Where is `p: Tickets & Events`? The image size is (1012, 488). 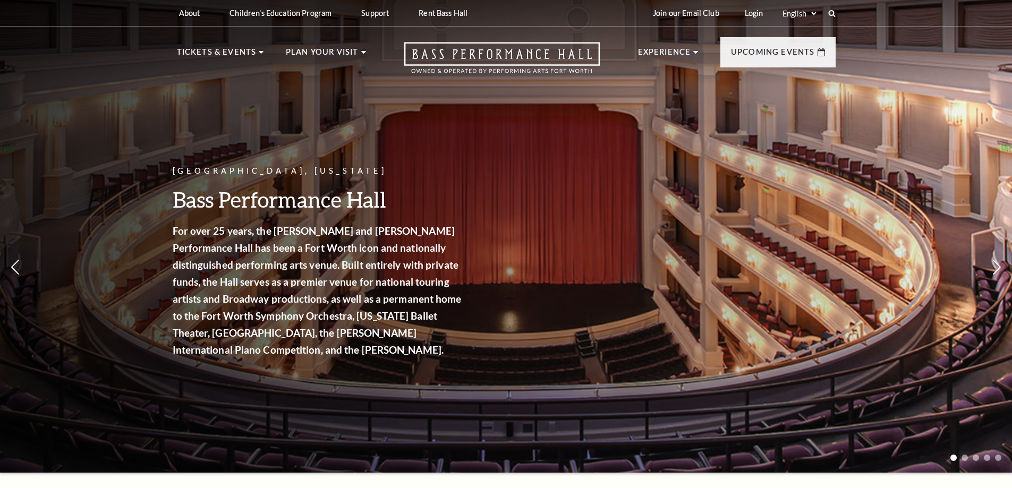 p: Tickets & Events is located at coordinates (217, 55).